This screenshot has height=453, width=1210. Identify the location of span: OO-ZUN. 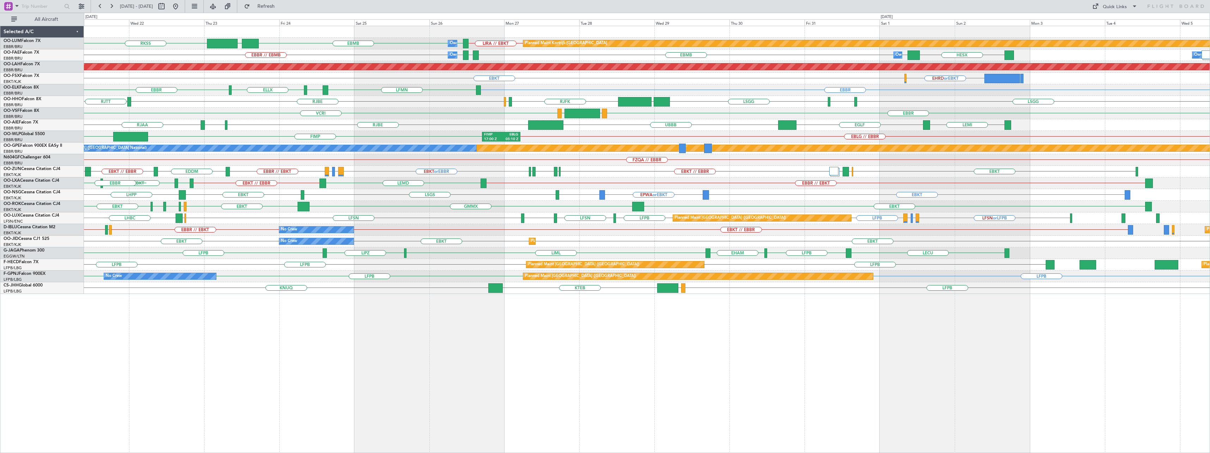
(12, 169).